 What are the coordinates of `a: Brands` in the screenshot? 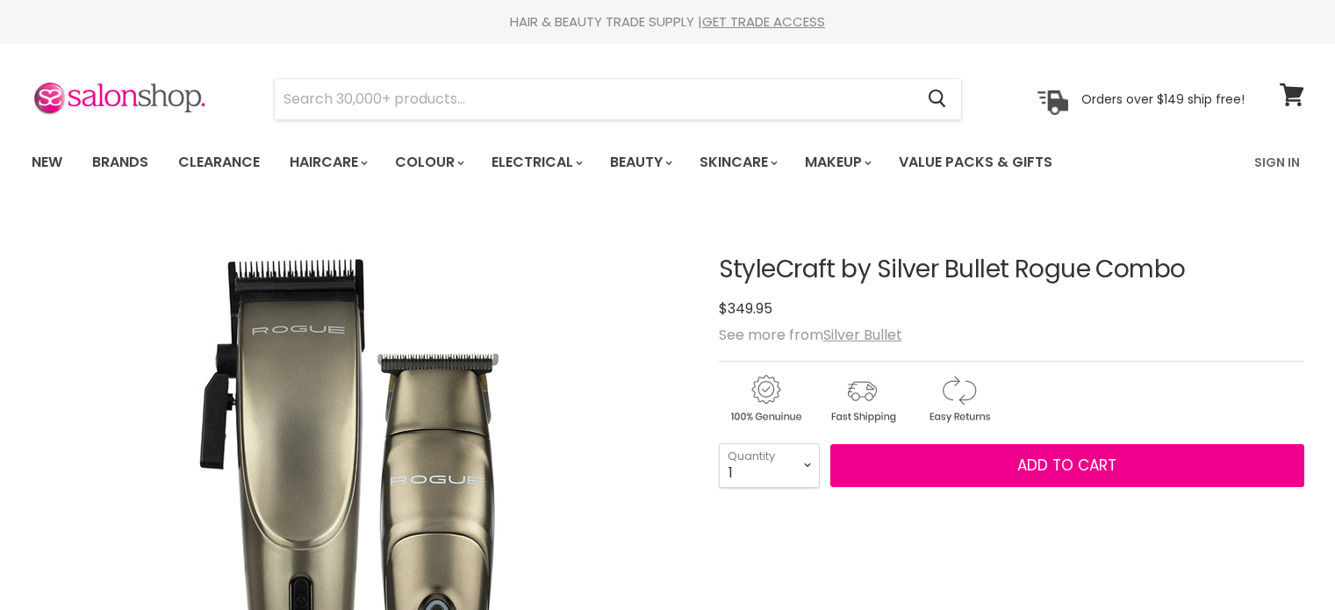 It's located at (120, 162).